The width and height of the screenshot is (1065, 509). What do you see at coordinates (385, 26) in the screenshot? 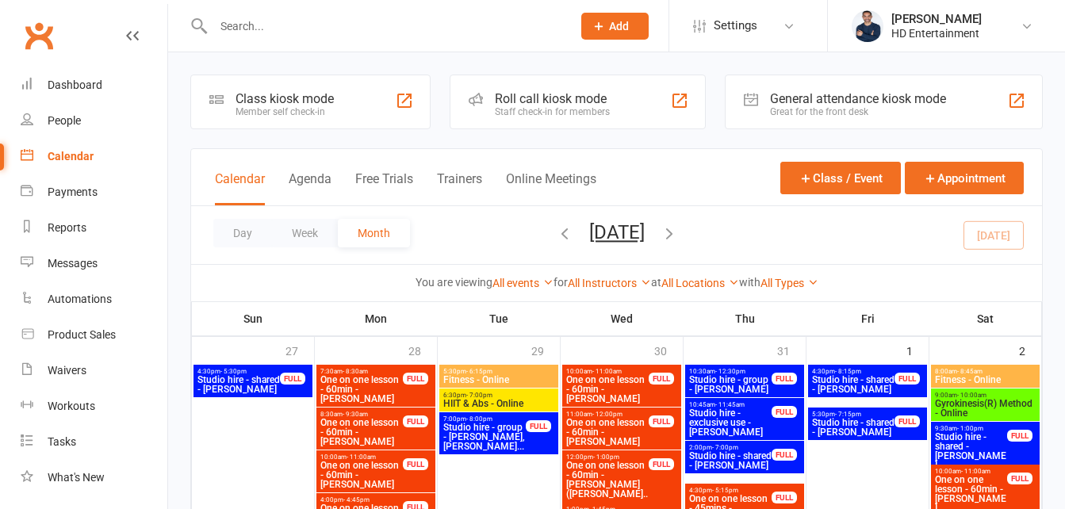
I see `input: Search...` at bounding box center [385, 26].